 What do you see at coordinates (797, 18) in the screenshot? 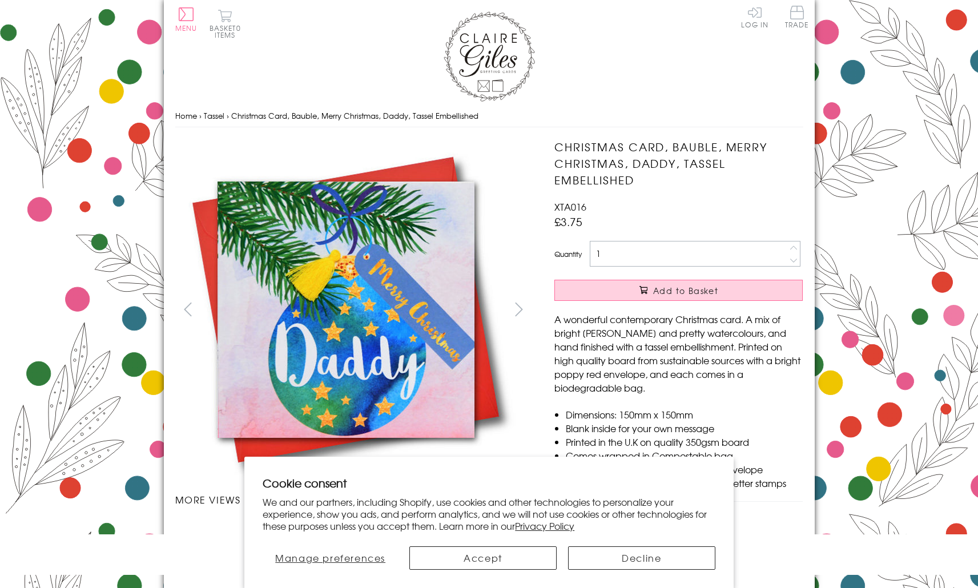
I see `a: Trade` at bounding box center [797, 18].